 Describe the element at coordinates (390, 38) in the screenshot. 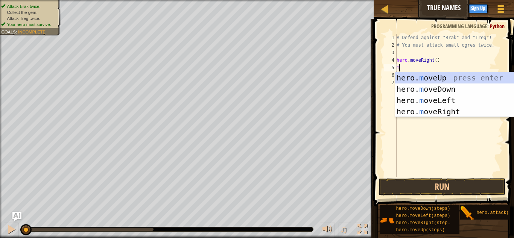

I see `div: 1` at that location.